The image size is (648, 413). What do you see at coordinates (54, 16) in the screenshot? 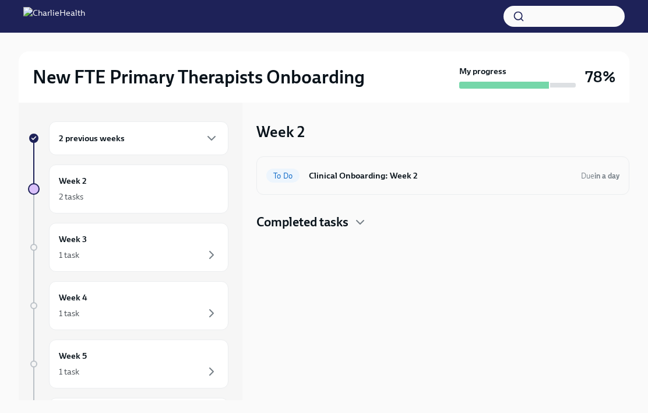
I see `img: CharlieHealth` at bounding box center [54, 16].